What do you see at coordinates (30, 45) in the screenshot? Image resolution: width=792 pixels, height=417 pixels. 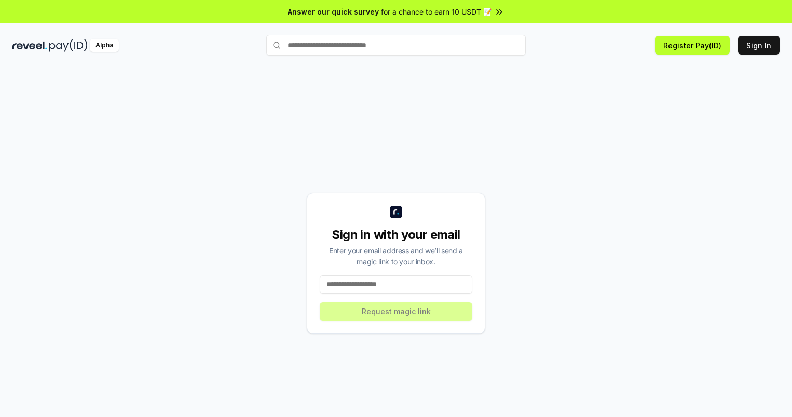 I see `img: reveel_dark` at bounding box center [30, 45].